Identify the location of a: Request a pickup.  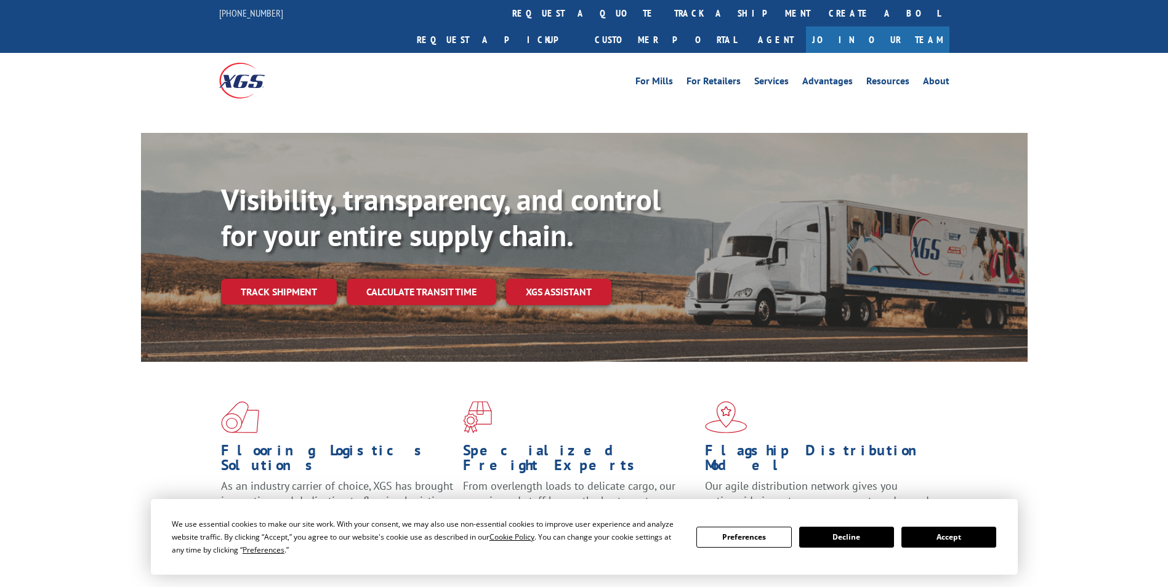
(496, 39).